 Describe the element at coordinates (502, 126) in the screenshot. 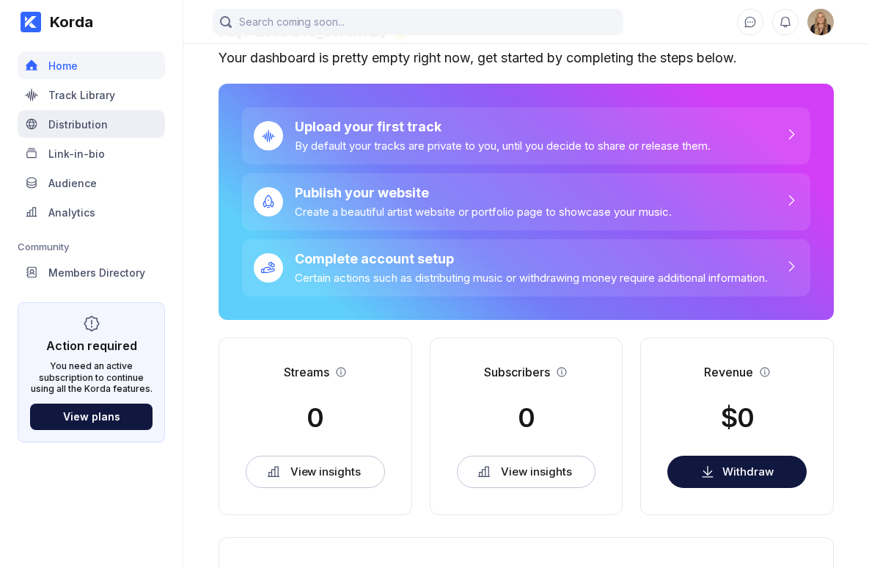

I see `div: Upload your first track` at that location.